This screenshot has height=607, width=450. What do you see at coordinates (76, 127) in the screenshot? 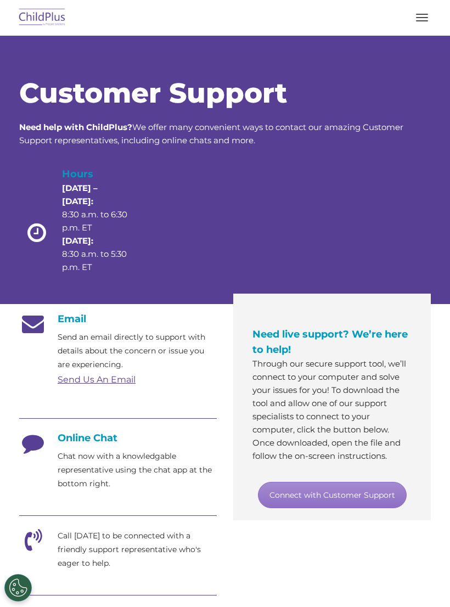
I see `strong: Need help with ChildPlus?` at bounding box center [76, 127].